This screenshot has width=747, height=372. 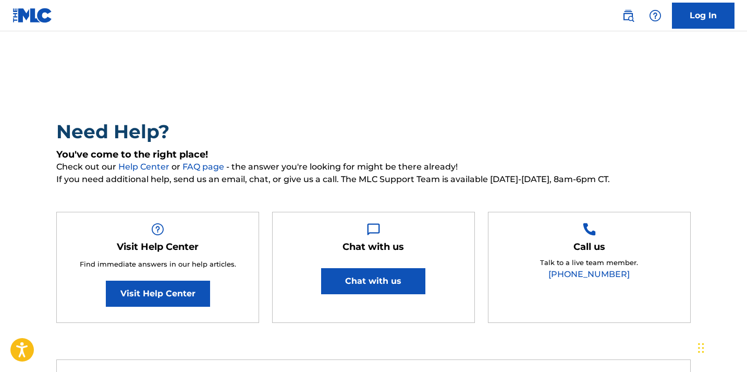 I want to click on a: Help Center, so click(x=145, y=166).